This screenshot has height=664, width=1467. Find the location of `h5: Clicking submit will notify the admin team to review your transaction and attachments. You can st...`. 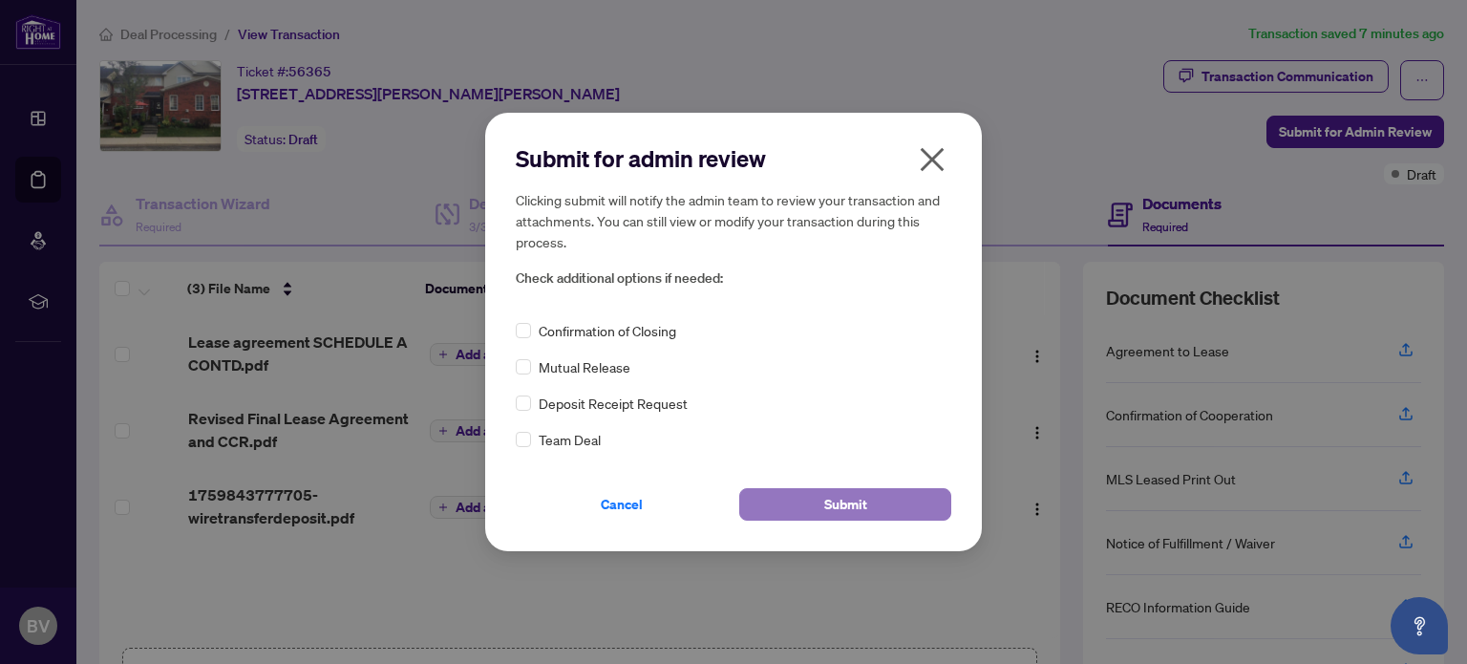

h5: Clicking submit will notify the admin team to review your transaction and attachments. You can st... is located at coordinates (734, 221).